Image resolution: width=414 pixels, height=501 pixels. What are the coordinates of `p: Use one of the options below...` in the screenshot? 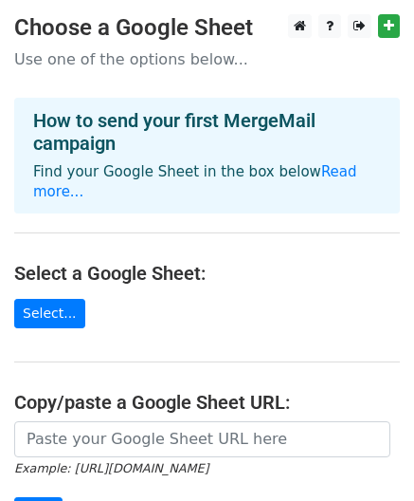 It's located at (207, 59).